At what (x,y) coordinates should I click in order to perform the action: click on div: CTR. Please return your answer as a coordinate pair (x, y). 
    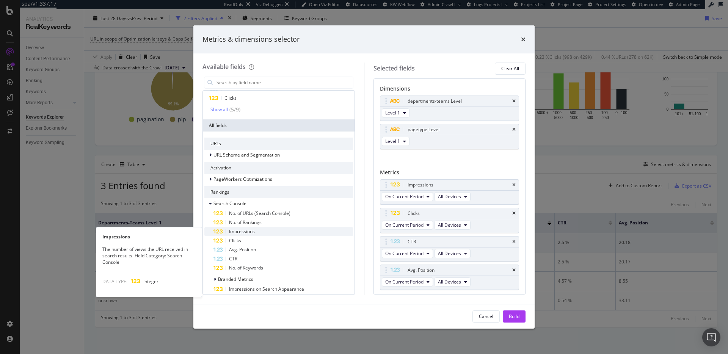
    Looking at the image, I should click on (412, 242).